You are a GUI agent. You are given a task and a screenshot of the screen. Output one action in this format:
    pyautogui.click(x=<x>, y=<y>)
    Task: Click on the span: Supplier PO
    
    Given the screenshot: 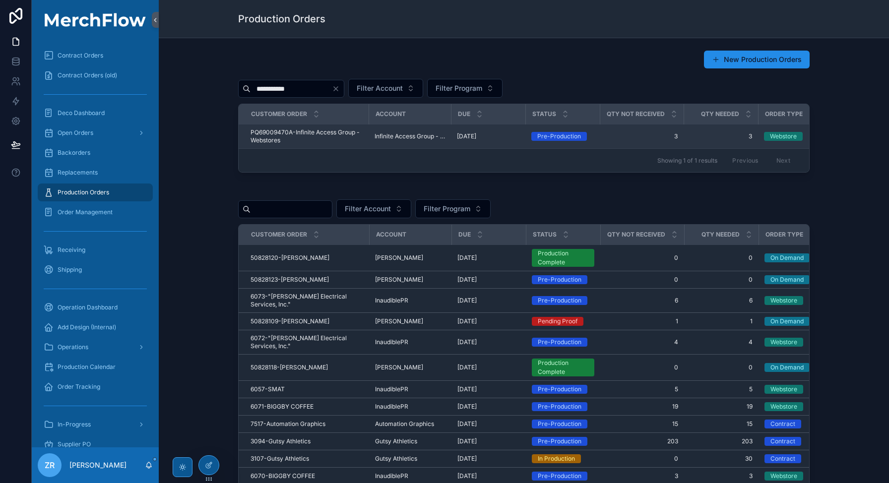 What is the action you would take?
    pyautogui.click(x=74, y=444)
    